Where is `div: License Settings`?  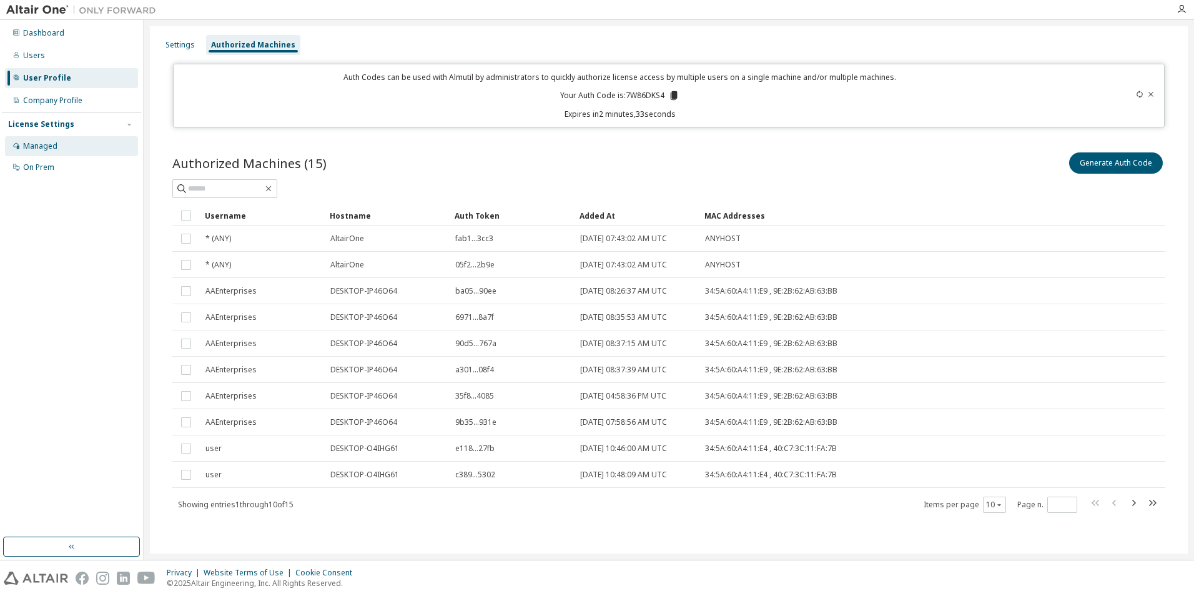
div: License Settings is located at coordinates (41, 124).